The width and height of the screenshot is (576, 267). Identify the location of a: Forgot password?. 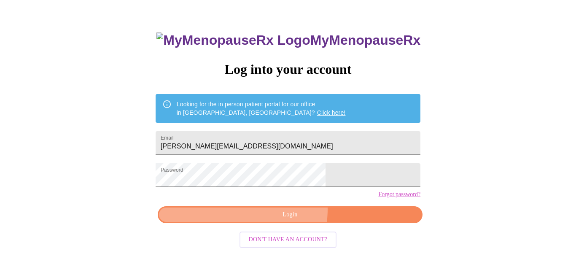
(399, 194).